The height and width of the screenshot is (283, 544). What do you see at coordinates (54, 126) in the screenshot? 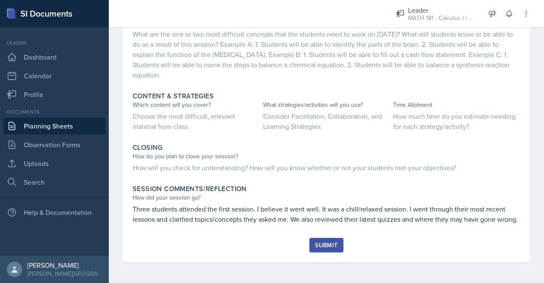
I see `a: Planning Sheets` at bounding box center [54, 126].